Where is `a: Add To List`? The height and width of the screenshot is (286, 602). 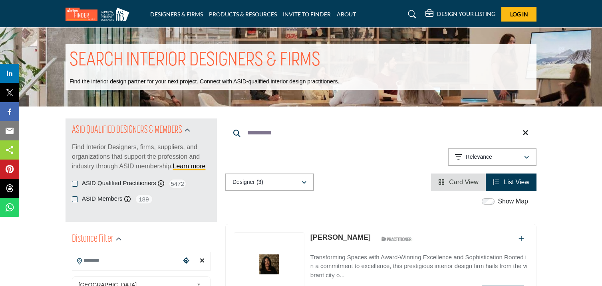 a: Add To List is located at coordinates (521, 239).